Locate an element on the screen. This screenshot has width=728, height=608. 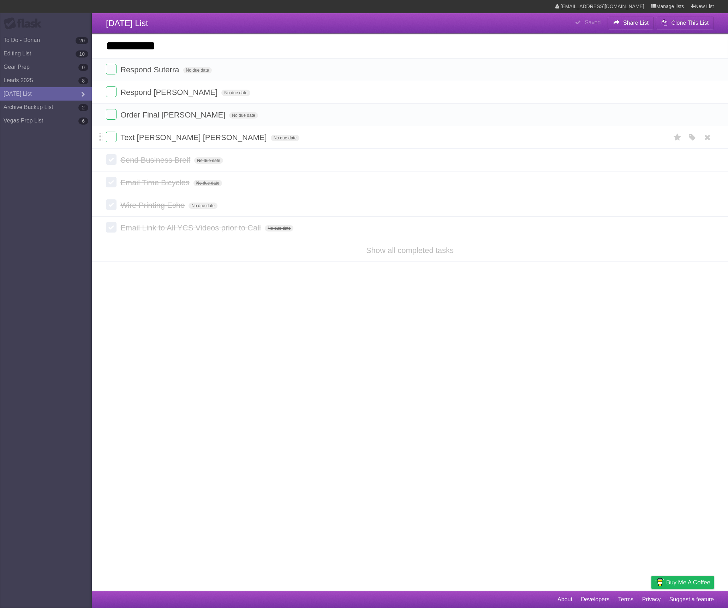
a: About is located at coordinates (565, 600).